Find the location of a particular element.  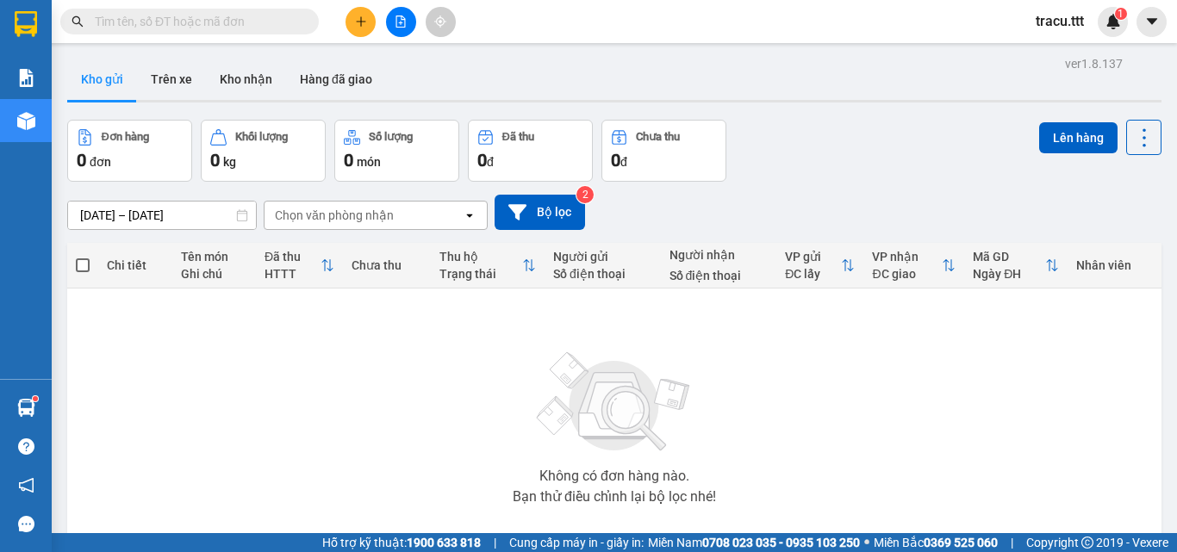

span: Cung cấp máy in - giấy in: is located at coordinates (577, 543).